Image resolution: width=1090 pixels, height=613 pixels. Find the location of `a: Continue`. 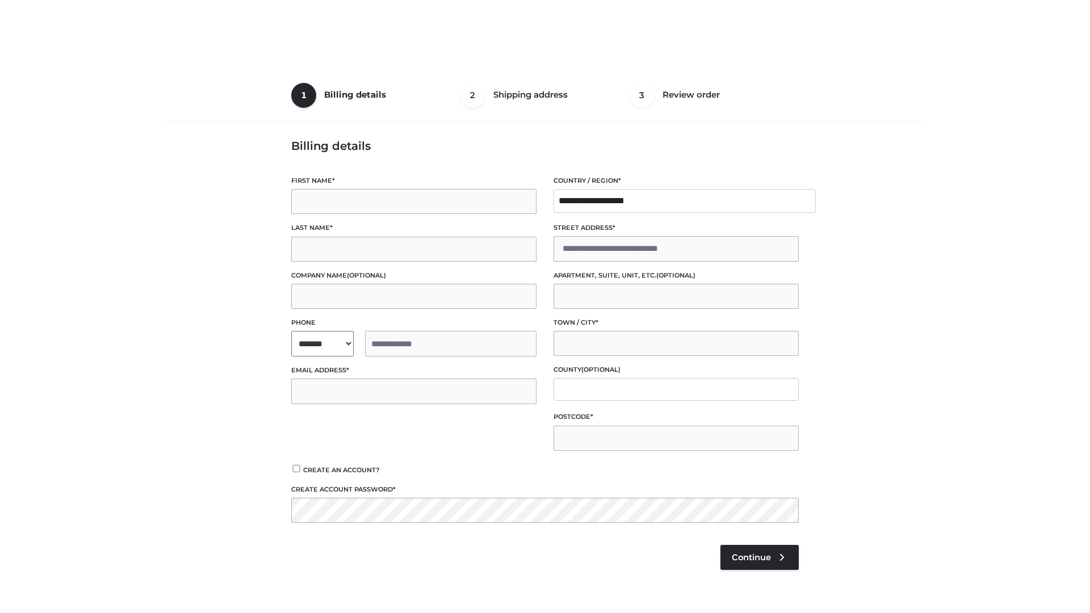

a: Continue is located at coordinates (759, 557).